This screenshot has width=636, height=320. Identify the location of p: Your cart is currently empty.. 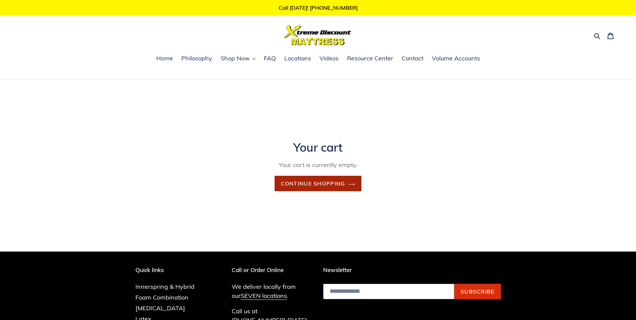
(318, 165).